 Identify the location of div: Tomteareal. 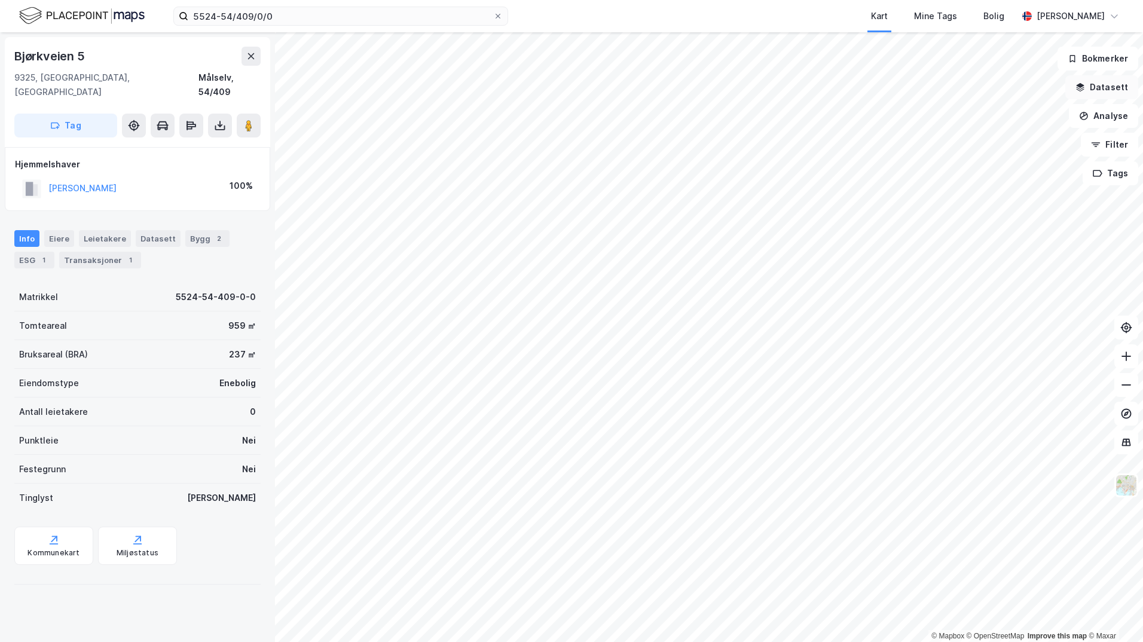
(43, 326).